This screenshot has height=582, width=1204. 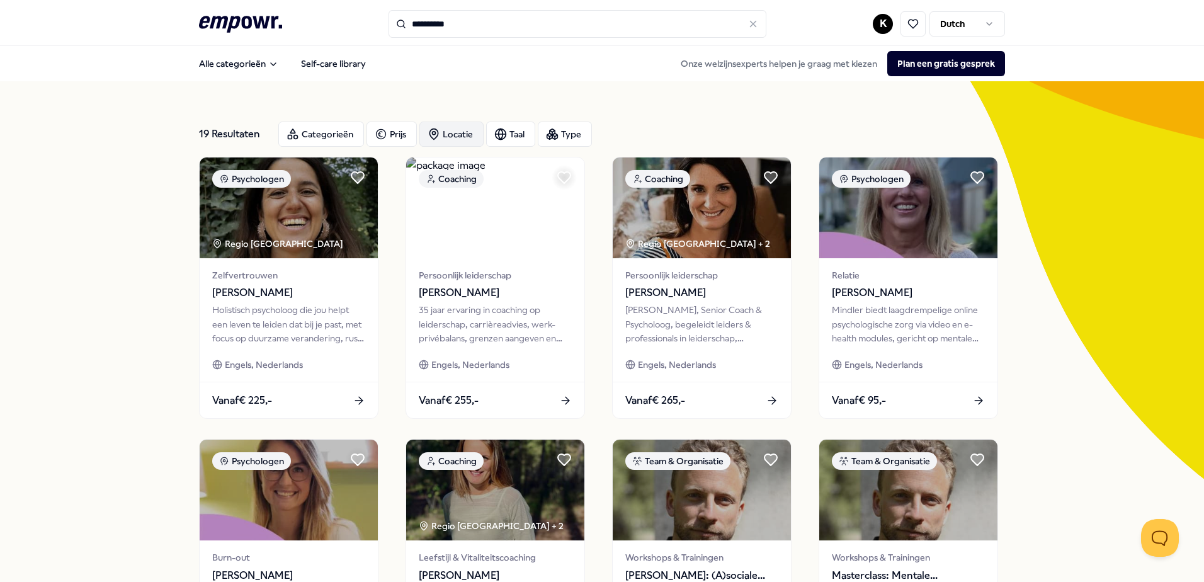 I want to click on span: Vanaf € 255,-, so click(x=448, y=401).